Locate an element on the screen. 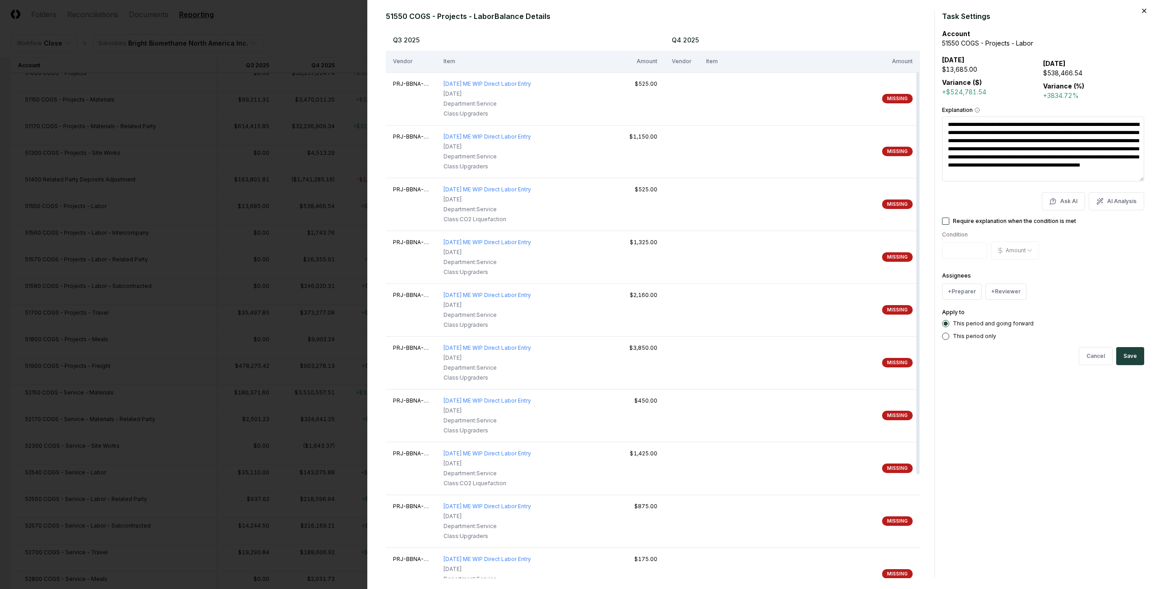 This screenshot has height=589, width=1155. label: Explanation is located at coordinates (1043, 110).